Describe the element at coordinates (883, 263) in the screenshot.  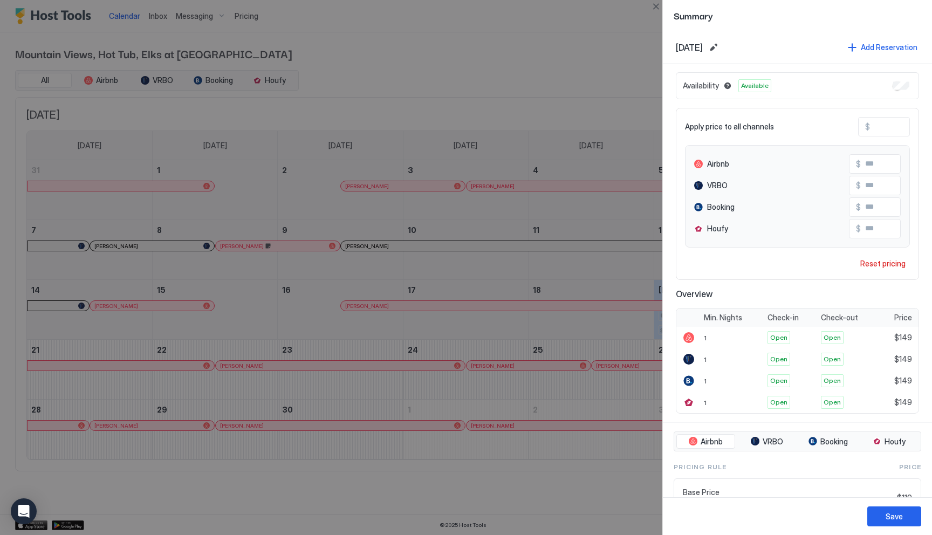
I see `button: Reset pricing` at that location.